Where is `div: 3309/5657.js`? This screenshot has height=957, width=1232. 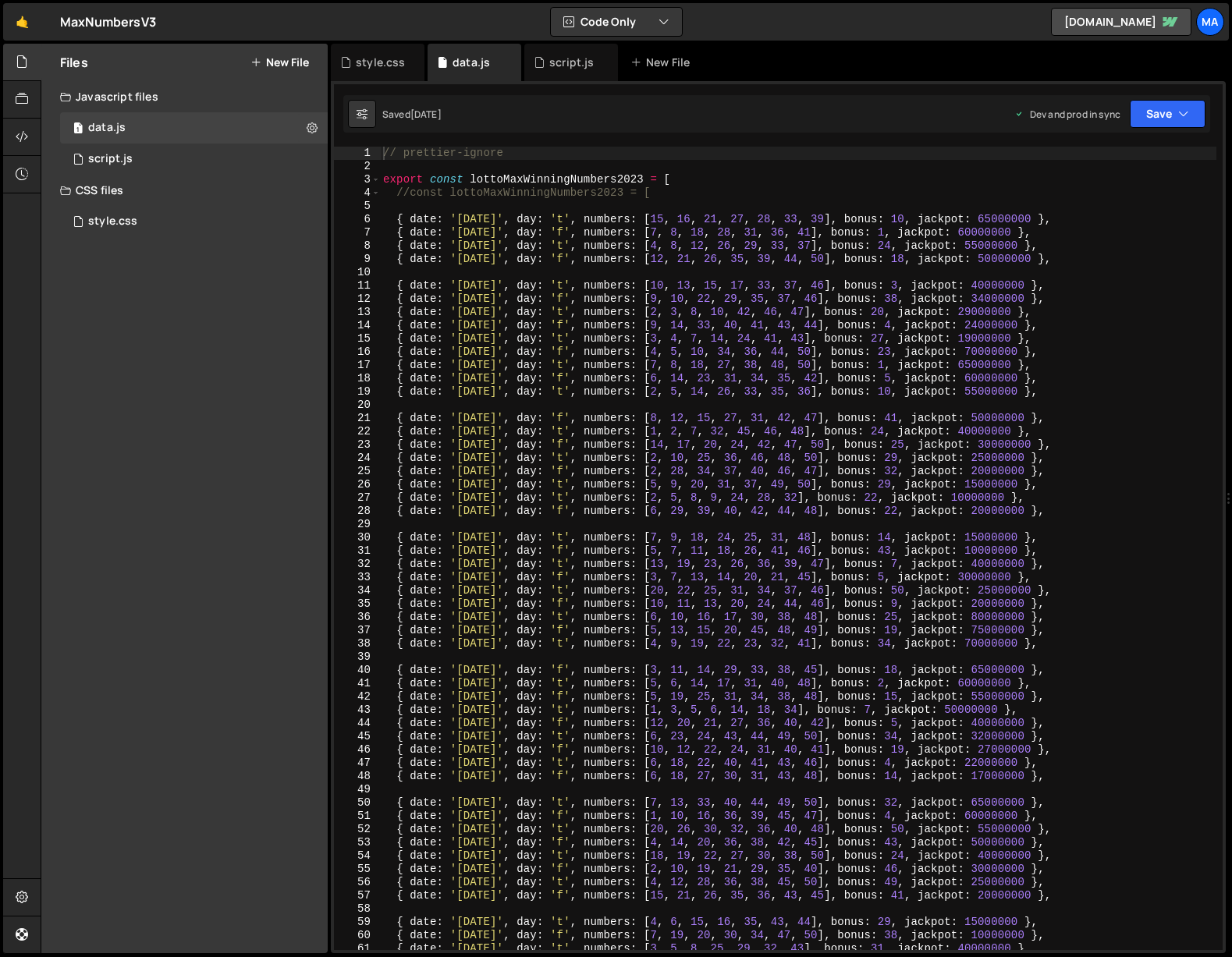
div: 3309/5657.js is located at coordinates (194, 159).